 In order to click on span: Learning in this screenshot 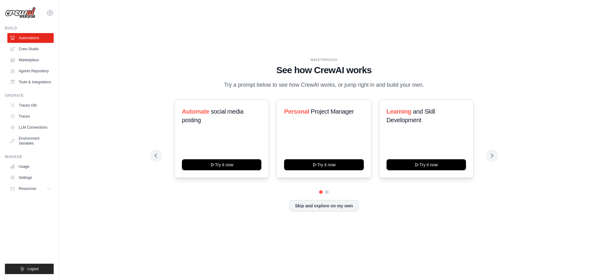, I will do `click(399, 112)`.